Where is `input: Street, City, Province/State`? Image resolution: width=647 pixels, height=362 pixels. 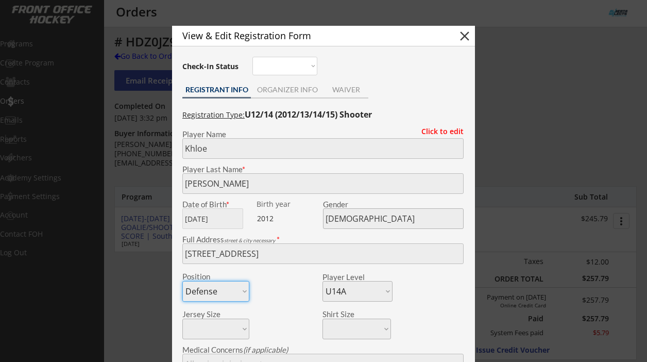 input: Street, City, Province/State is located at coordinates (323, 253).